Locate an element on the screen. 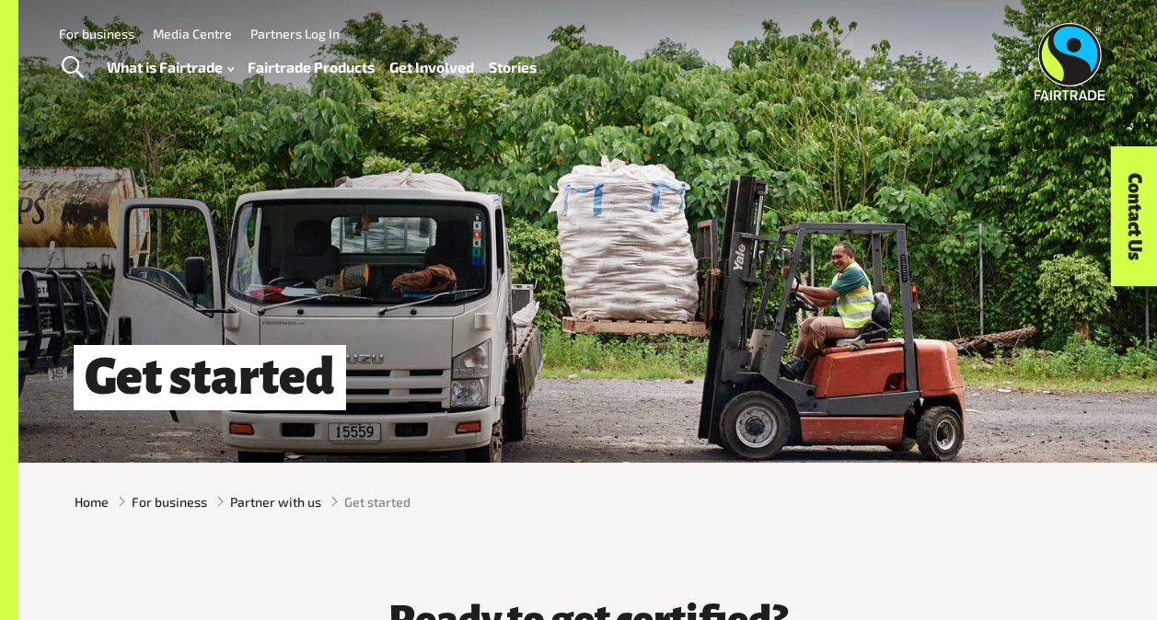 This screenshot has height=620, width=1157. a: Partner with us is located at coordinates (275, 502).